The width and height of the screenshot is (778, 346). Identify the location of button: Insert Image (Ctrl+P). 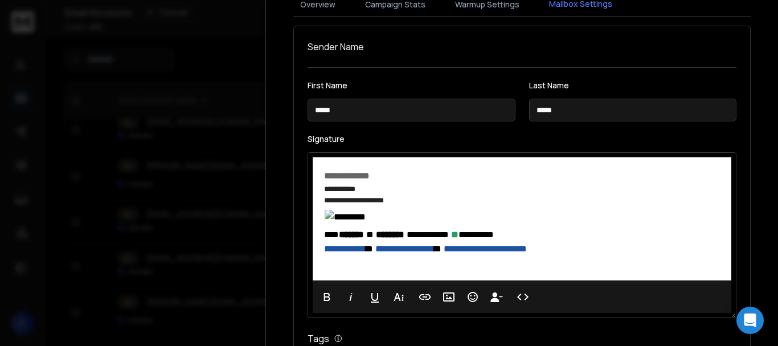
(449, 297).